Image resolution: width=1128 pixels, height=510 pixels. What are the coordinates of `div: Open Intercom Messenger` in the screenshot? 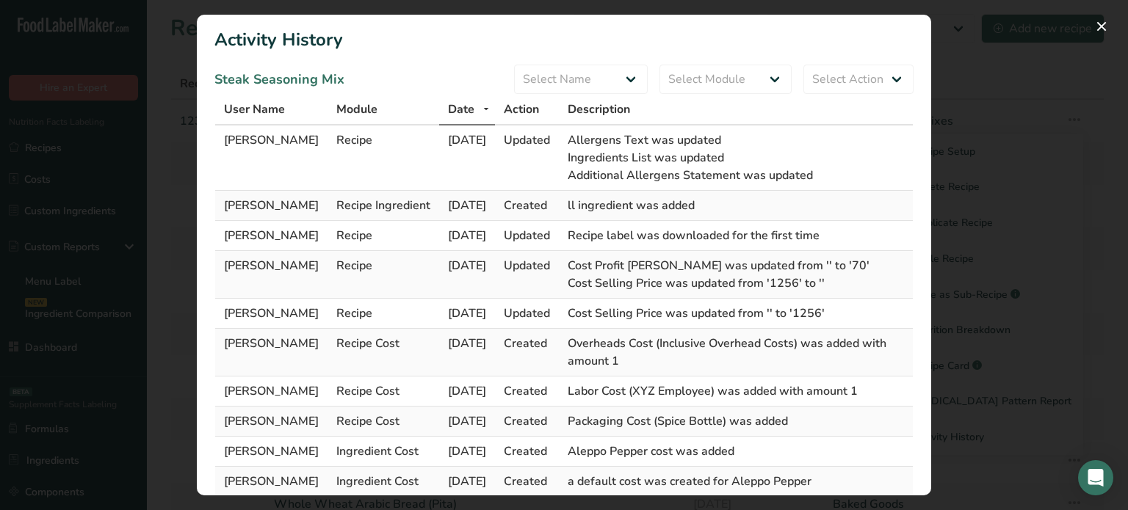 It's located at (1095, 478).